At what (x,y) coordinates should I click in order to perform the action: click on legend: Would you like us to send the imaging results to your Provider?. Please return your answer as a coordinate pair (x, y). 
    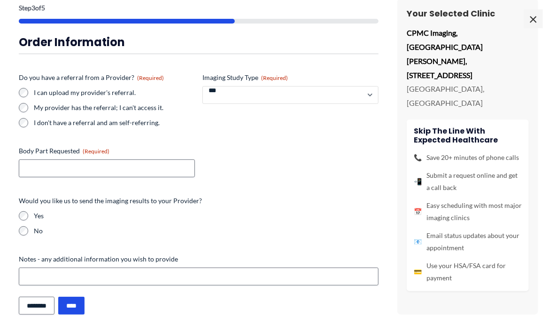
    Looking at the image, I should click on (110, 201).